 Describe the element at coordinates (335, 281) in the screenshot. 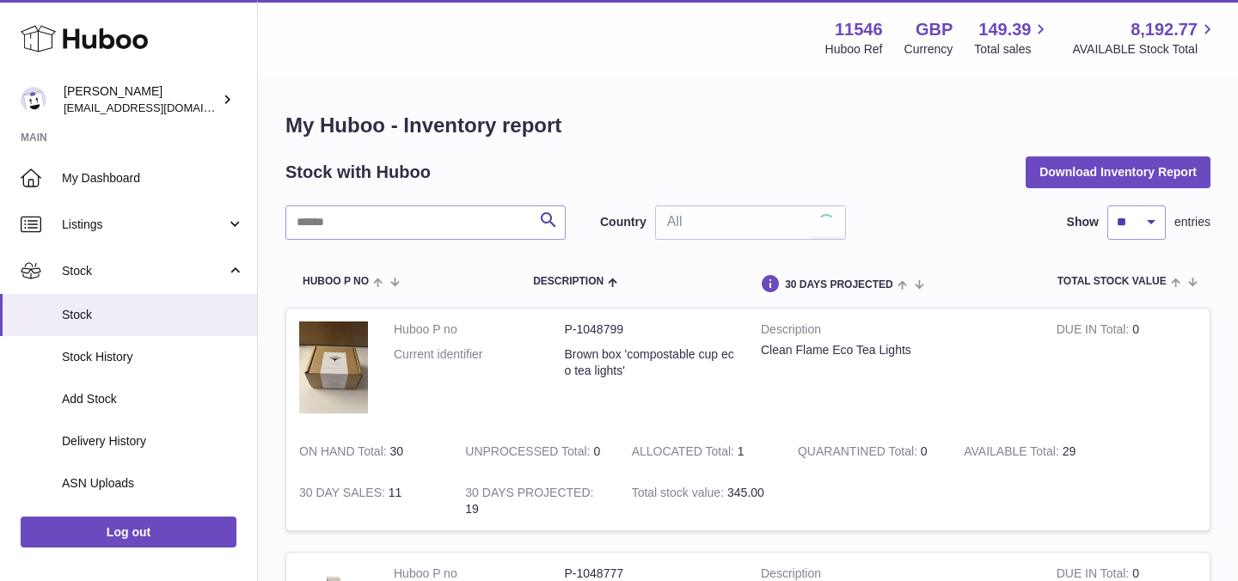

I see `span: Huboo P no` at that location.